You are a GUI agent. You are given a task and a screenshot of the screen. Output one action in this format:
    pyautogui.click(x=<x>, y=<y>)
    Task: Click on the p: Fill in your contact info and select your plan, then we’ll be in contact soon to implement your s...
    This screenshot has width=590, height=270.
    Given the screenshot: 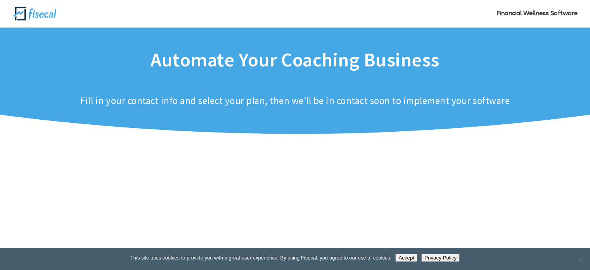 What is the action you would take?
    pyautogui.click(x=295, y=100)
    